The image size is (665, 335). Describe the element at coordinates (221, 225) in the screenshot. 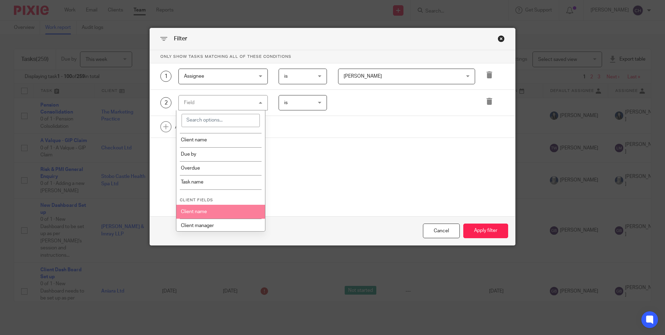

I see `li: Client manager` at that location.